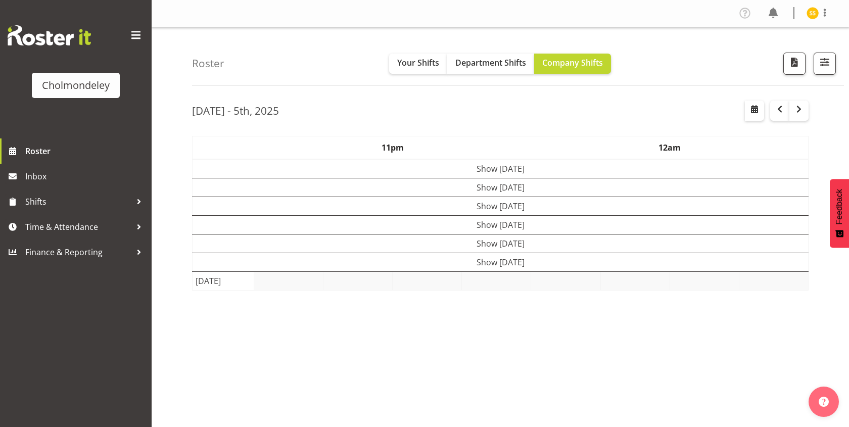  Describe the element at coordinates (49, 35) in the screenshot. I see `img: Rosterit website logo` at that location.